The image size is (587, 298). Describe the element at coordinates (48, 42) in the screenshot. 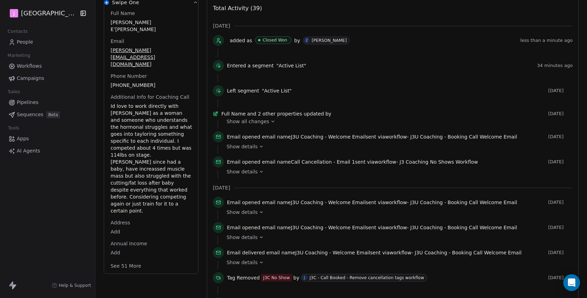

I see `a: People` at that location.